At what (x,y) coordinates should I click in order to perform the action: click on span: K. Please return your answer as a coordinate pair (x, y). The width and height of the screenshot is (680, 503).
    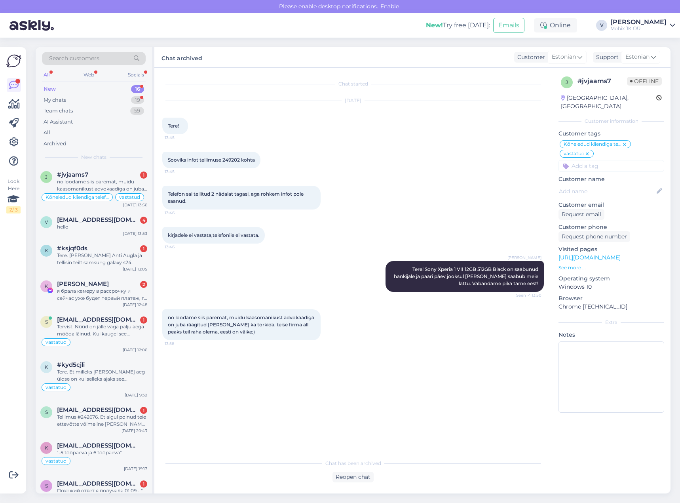
    Looking at the image, I should click on (46, 286).